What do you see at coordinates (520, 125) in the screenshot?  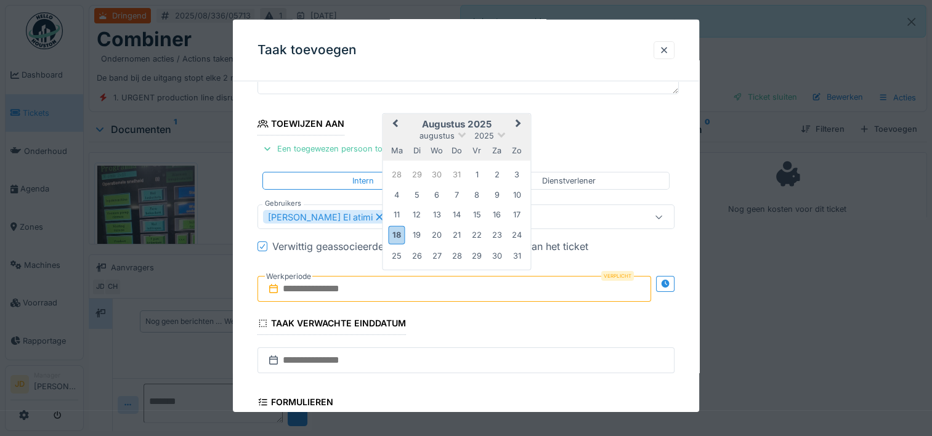 I see `button: Next Month` at bounding box center [520, 125].